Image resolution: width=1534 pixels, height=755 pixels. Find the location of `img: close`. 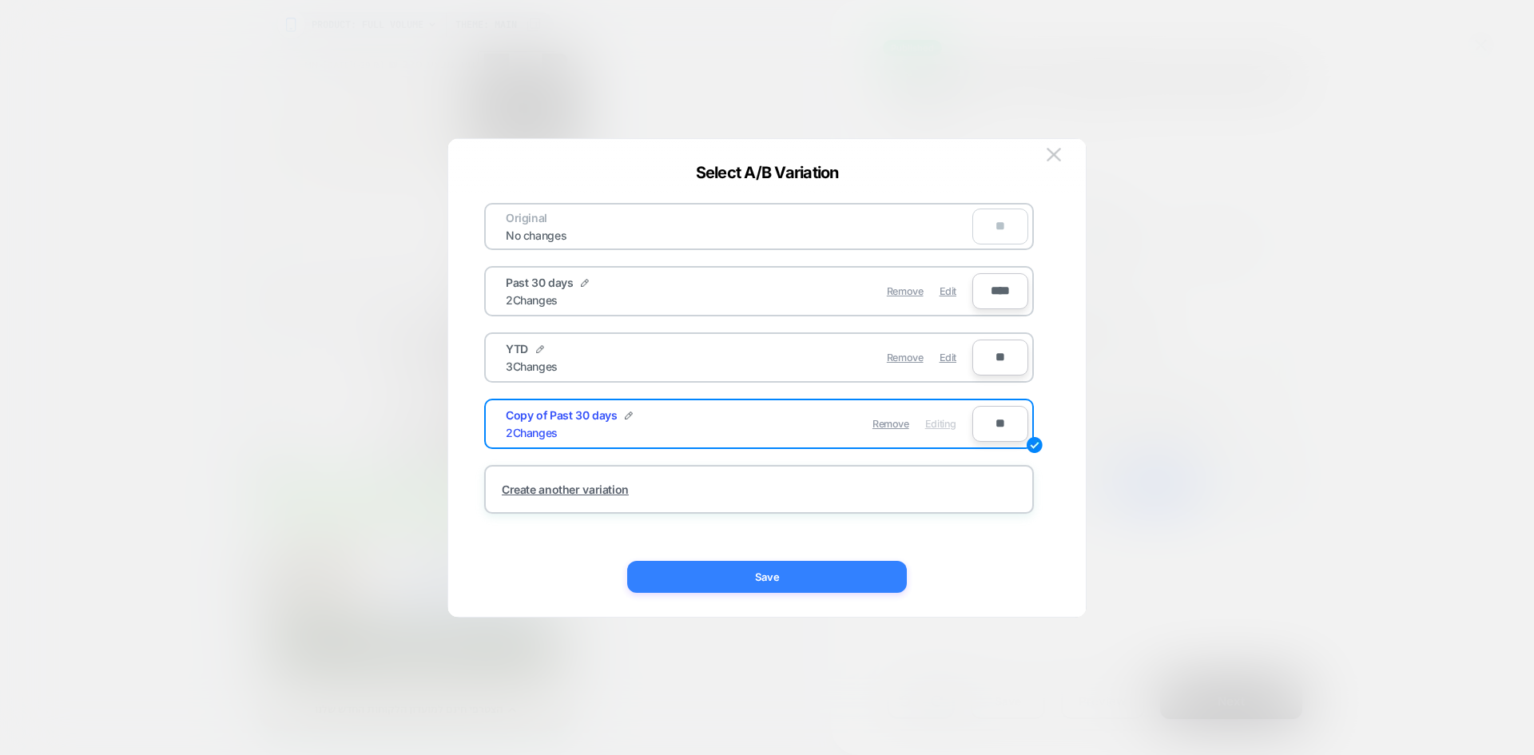

img: close is located at coordinates (1054, 154).